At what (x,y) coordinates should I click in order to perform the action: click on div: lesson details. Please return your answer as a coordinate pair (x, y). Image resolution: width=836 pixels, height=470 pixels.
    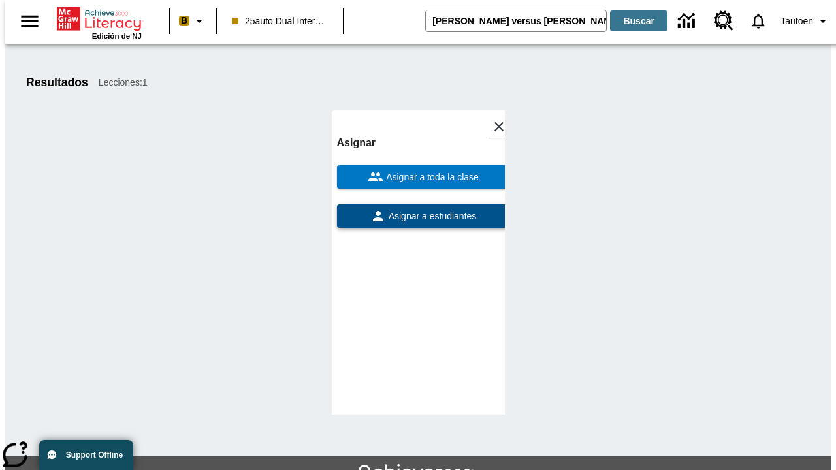
    Looking at the image, I should click on (418, 263).